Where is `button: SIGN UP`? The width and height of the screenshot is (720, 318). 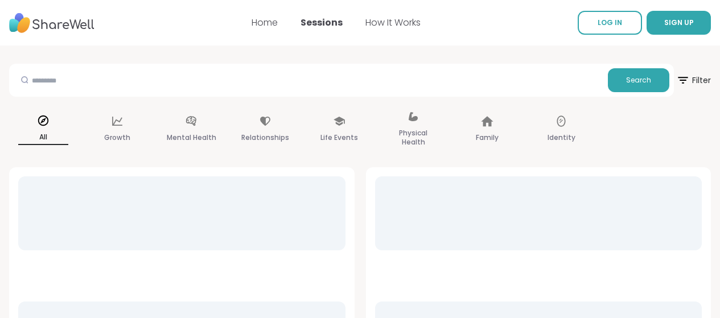
button: SIGN UP is located at coordinates (679, 23).